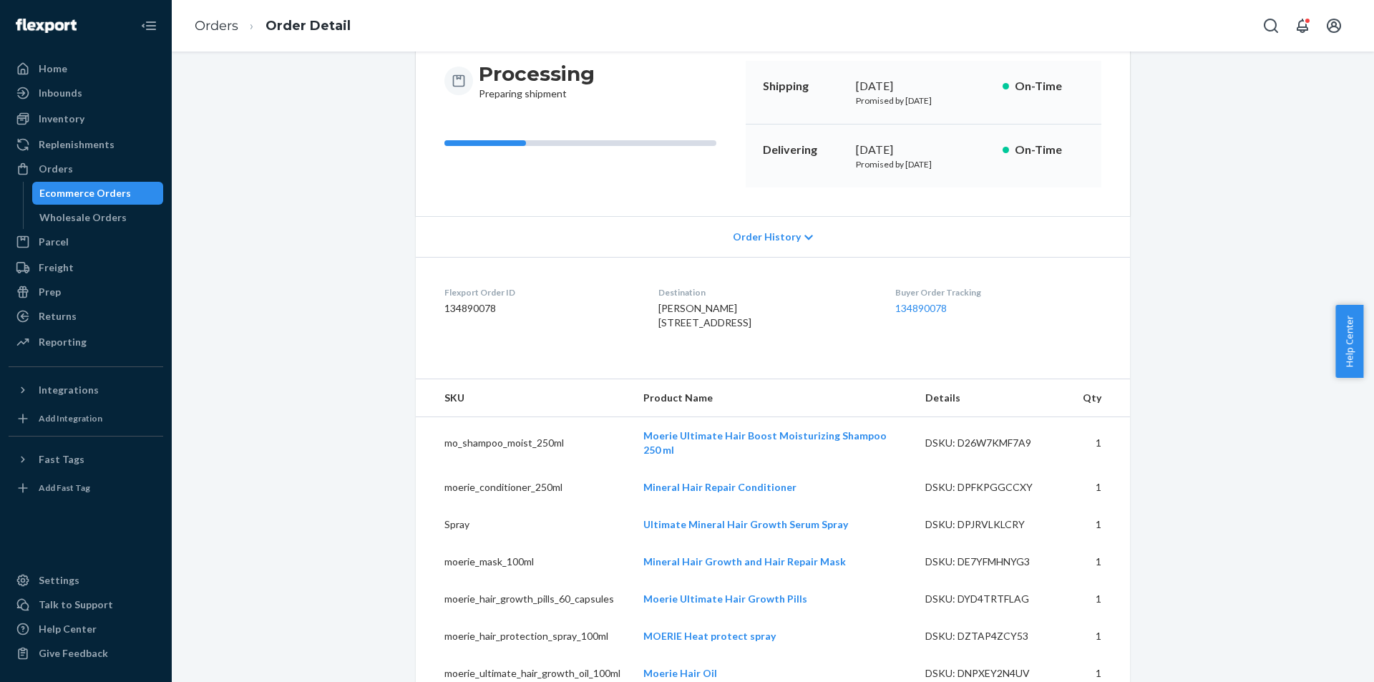 This screenshot has height=682, width=1374. Describe the element at coordinates (67, 629) in the screenshot. I see `div: Help Center` at that location.